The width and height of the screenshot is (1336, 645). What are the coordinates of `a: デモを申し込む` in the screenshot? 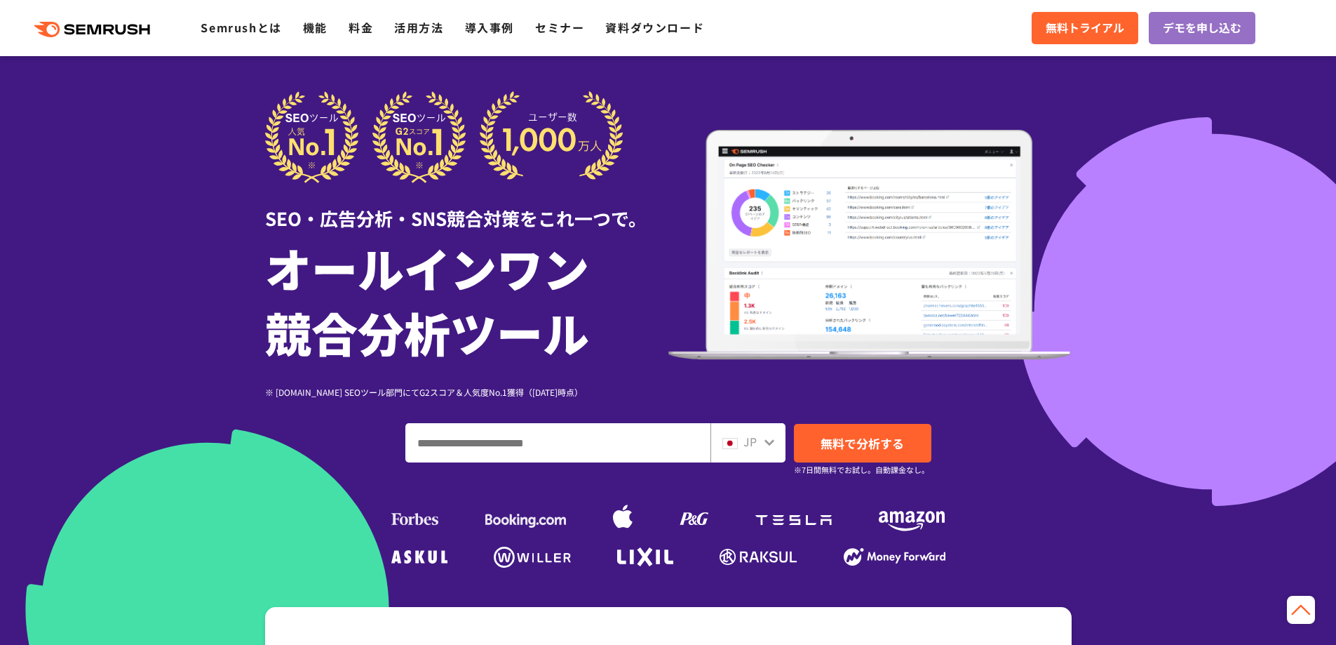 It's located at (1202, 28).